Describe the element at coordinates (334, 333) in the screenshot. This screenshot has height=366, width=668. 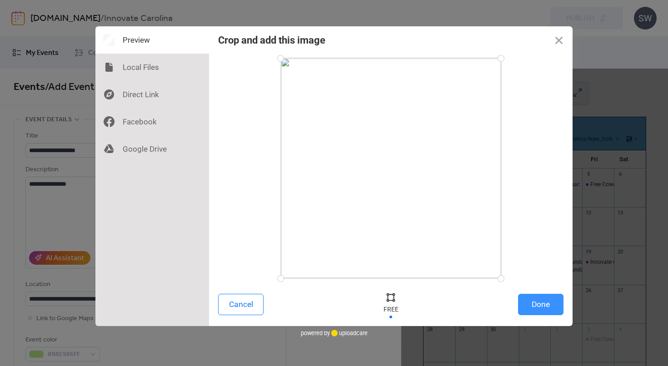
I see `div: powered by` at that location.